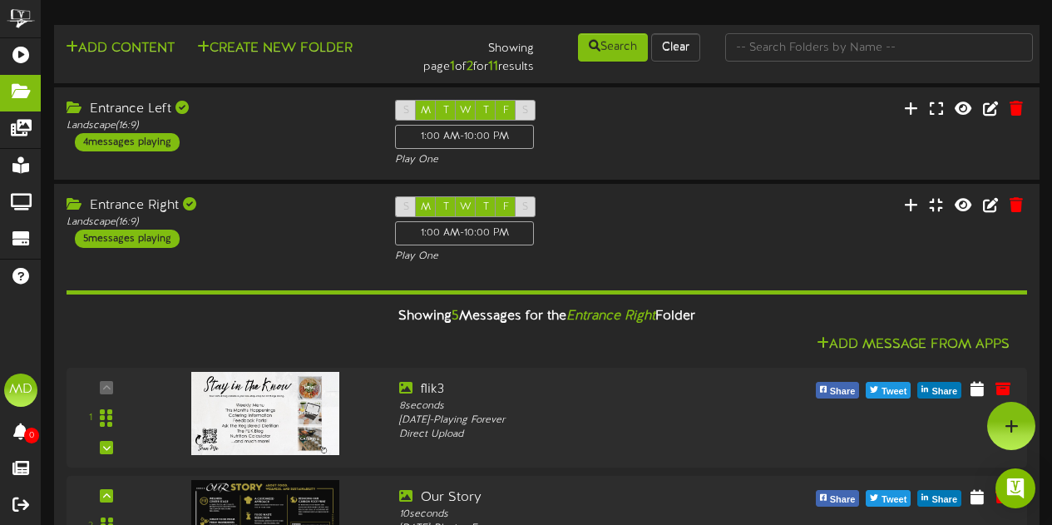  What do you see at coordinates (218, 109) in the screenshot?
I see `div: Entrance Left` at bounding box center [218, 109].